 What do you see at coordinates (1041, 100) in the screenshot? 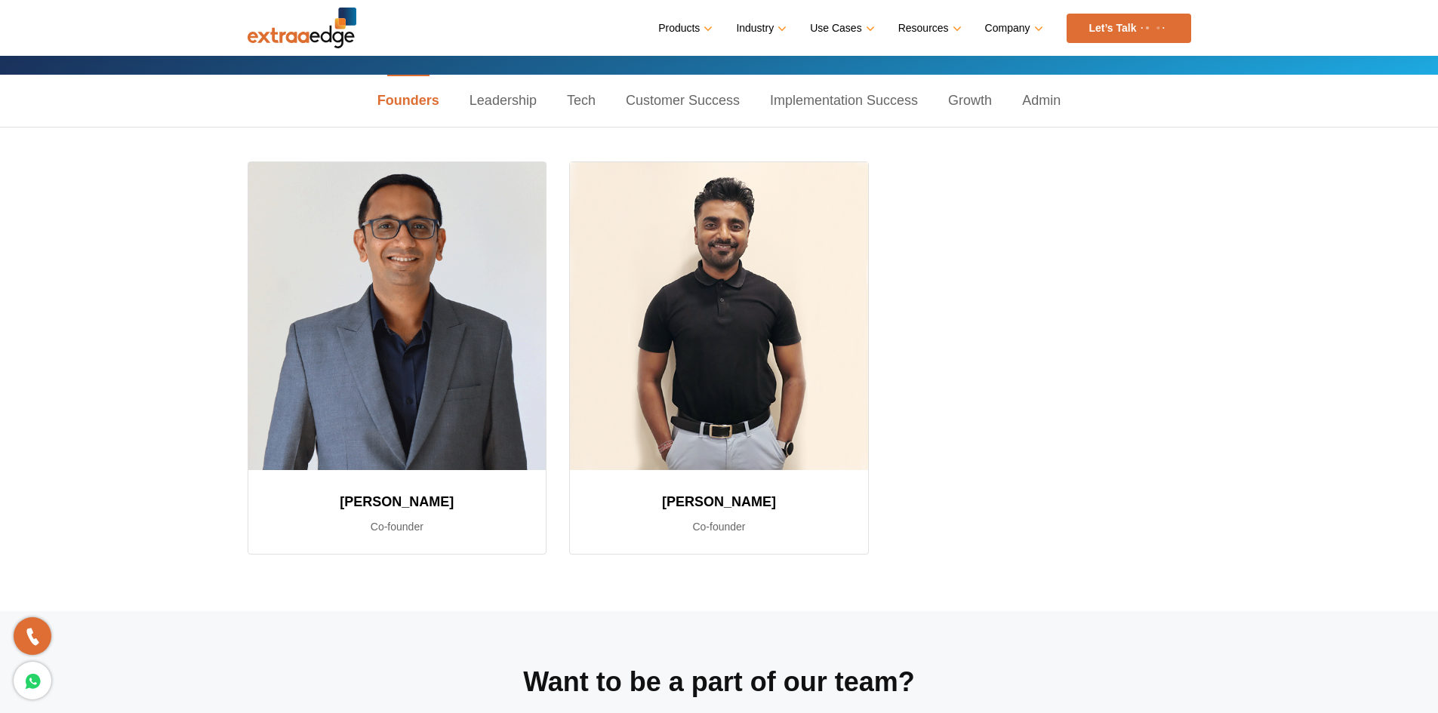
I see `a: Admin` at bounding box center [1041, 100].